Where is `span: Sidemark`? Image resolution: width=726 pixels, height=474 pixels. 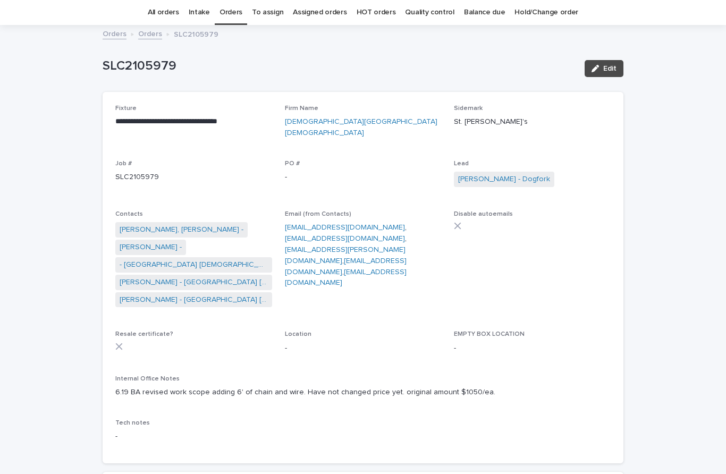
span: Sidemark is located at coordinates (468, 108).